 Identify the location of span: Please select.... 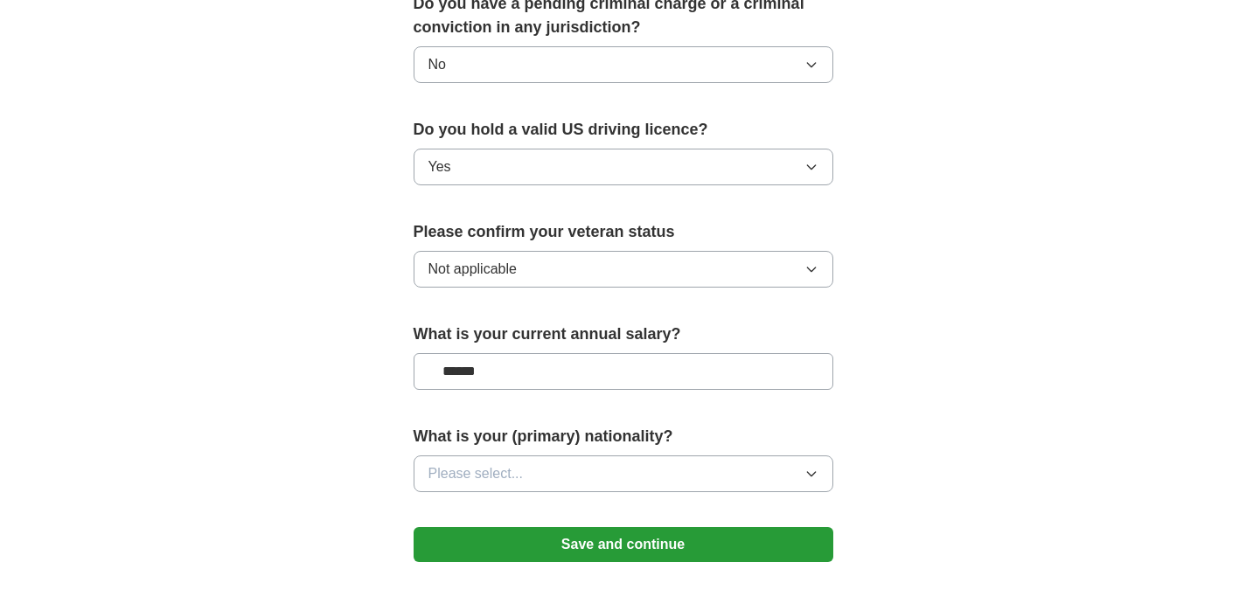
(476, 474).